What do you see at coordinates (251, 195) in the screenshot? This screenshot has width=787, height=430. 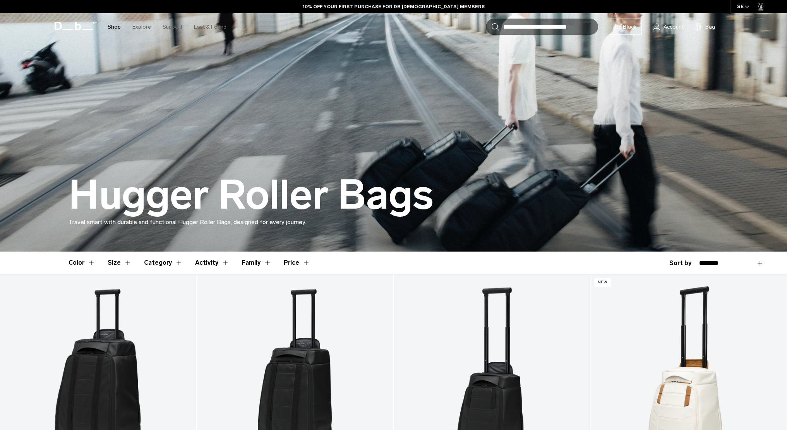 I see `h1: Hugger Roller Bags` at bounding box center [251, 195].